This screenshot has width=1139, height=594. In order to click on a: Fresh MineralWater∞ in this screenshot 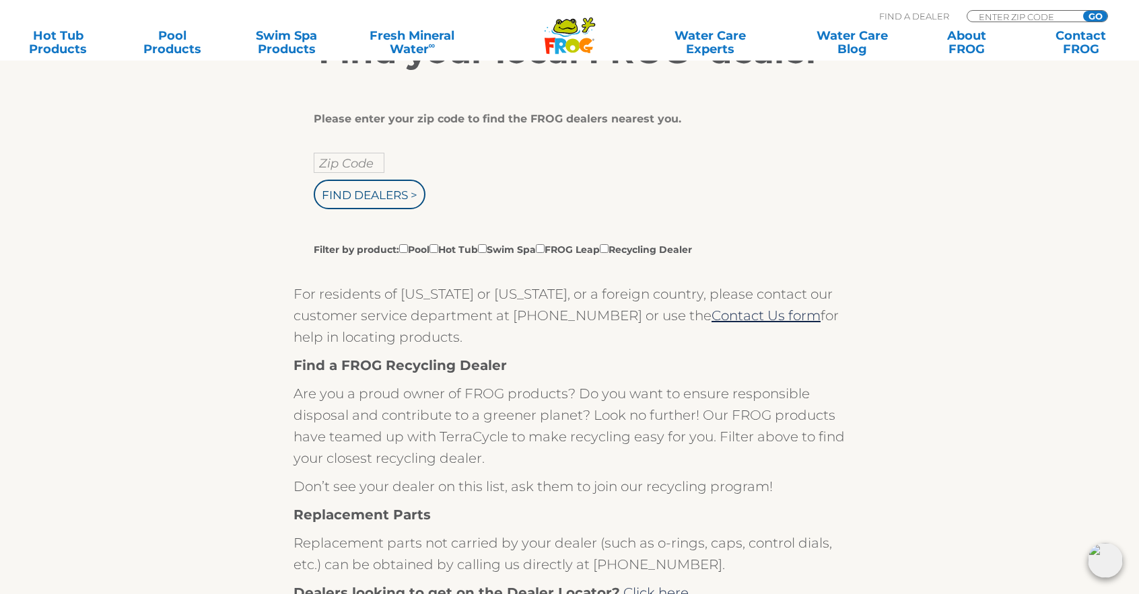, I will do `click(412, 42)`.